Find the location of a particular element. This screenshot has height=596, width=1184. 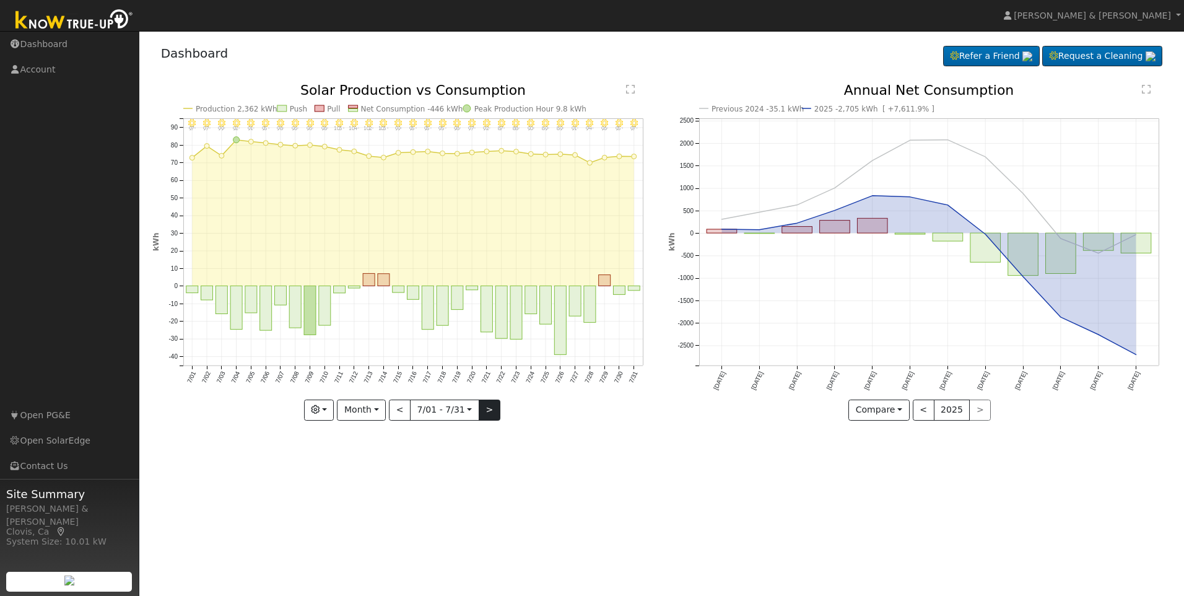

i: 7/11 - Clear is located at coordinates (339, 123).